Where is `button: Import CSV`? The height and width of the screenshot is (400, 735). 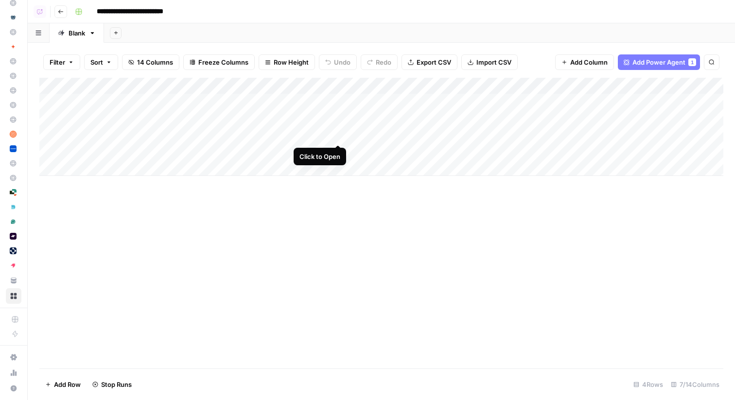
button: Import CSV is located at coordinates (489, 62).